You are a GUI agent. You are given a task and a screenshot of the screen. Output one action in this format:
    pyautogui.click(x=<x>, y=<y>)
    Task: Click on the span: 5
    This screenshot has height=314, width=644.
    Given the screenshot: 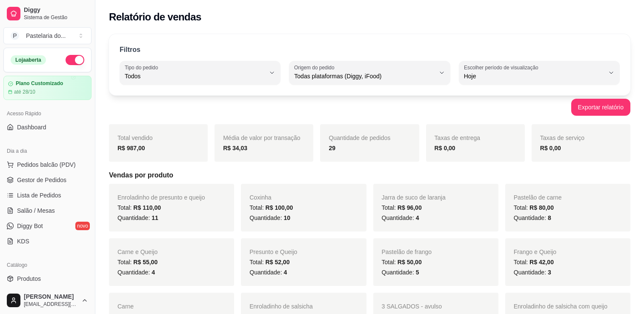 What is the action you would take?
    pyautogui.click(x=417, y=272)
    